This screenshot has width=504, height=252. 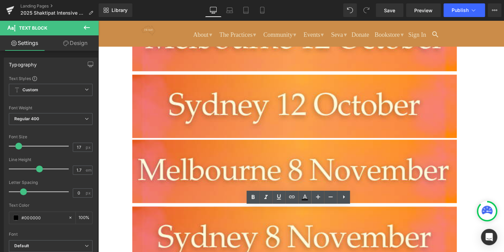 What do you see at coordinates (139, 14) in the screenshot?
I see `a: The Practices▾` at bounding box center [139, 14].